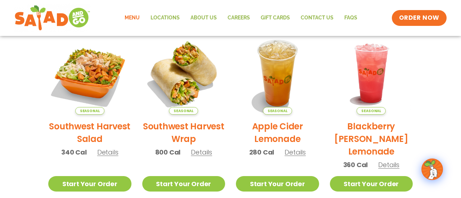  Describe the element at coordinates (262, 152) in the screenshot. I see `span: 280 Cal` at that location.